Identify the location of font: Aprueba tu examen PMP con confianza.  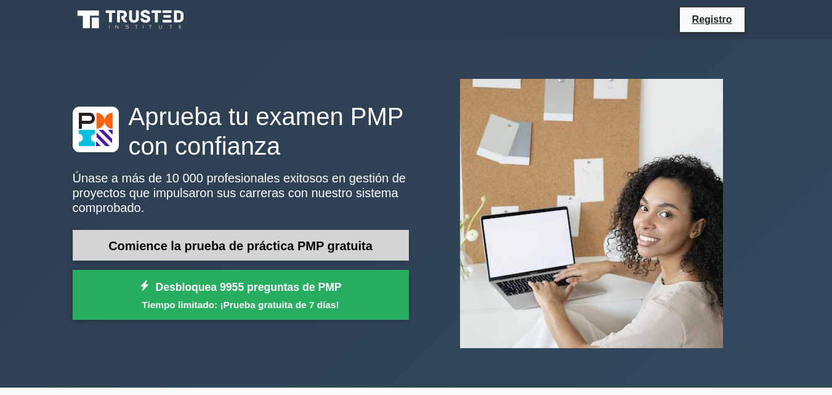
(266, 131).